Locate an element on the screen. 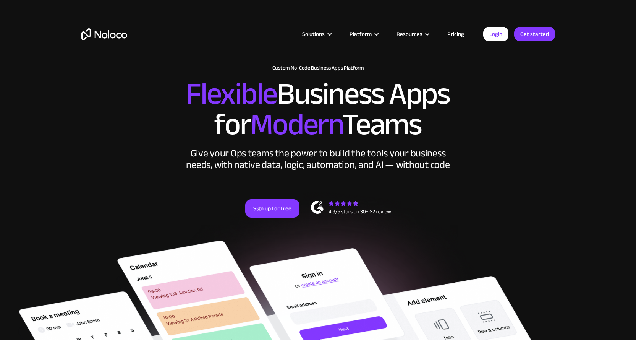 Image resolution: width=636 pixels, height=340 pixels. h2: Business Apps for Teams is located at coordinates (318, 109).